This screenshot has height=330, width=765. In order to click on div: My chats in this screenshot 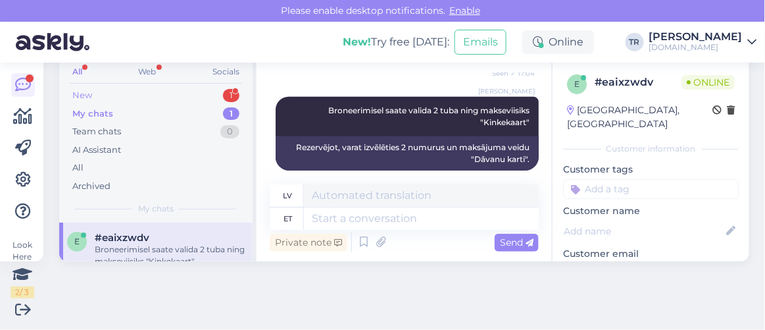, I will do `click(93, 114)`.